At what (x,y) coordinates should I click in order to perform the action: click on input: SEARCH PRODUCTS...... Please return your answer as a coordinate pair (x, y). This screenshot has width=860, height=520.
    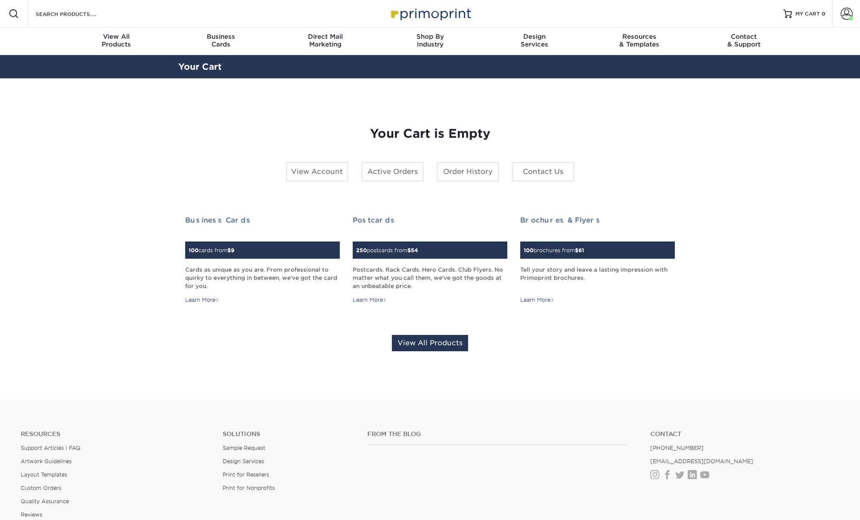
    Looking at the image, I should click on (77, 14).